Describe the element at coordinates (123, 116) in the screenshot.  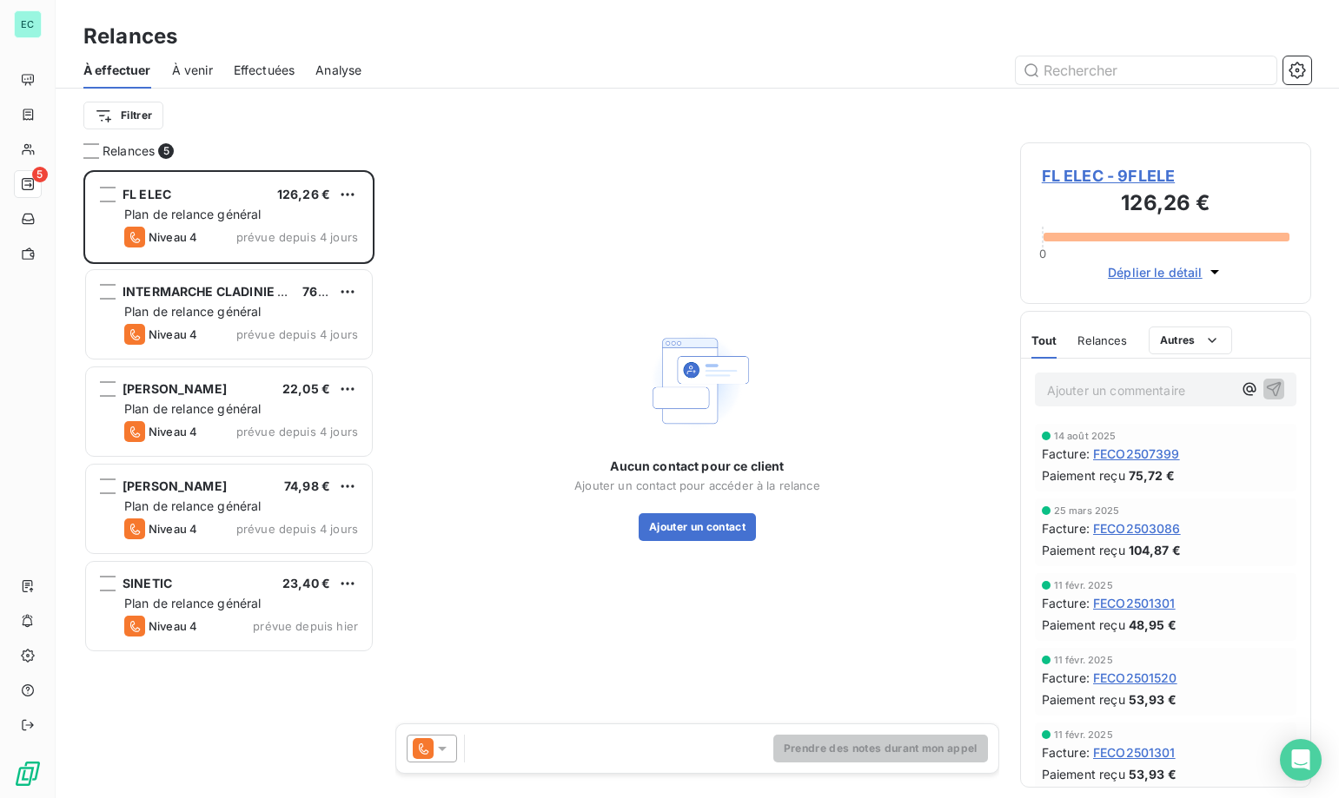
I see `button: Filtrer` at that location.